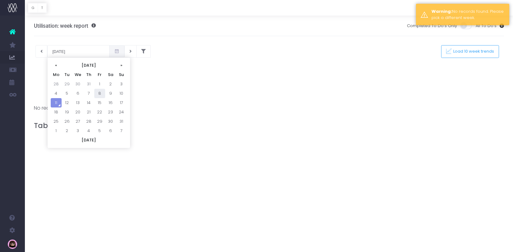 This screenshot has height=252, width=513. I want to click on th: Su, so click(121, 75).